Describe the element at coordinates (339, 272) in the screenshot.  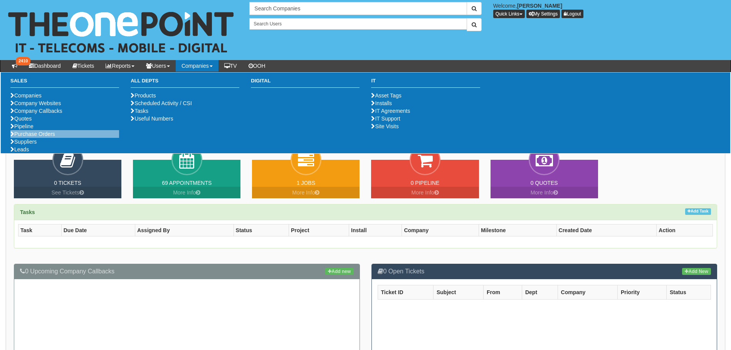
I see `a: Add new` at that location.